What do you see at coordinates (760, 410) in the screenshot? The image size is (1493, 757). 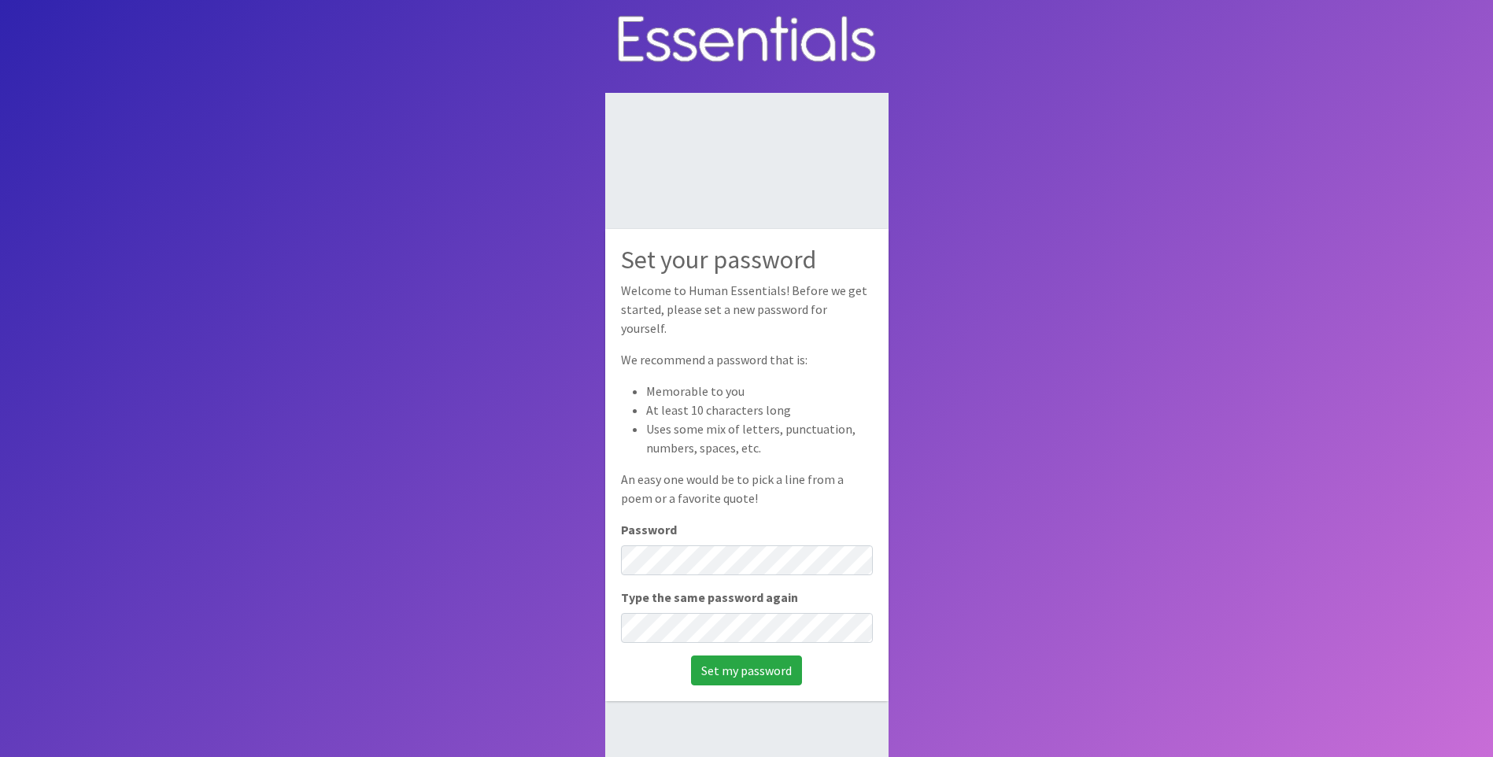 I see `li: At least 10 characters long` at bounding box center [760, 410].